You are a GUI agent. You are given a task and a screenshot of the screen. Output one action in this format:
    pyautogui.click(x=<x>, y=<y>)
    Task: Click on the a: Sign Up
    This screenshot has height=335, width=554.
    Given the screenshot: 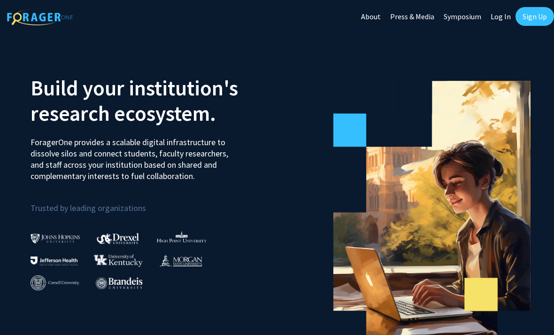 What is the action you would take?
    pyautogui.click(x=535, y=16)
    